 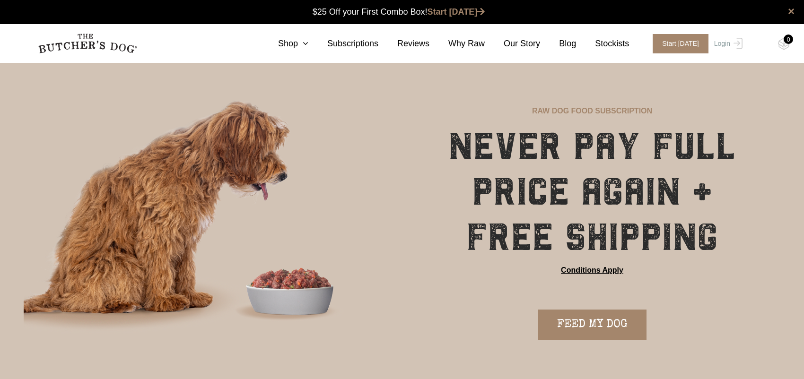 I want to click on a: Subscriptions, so click(x=343, y=44).